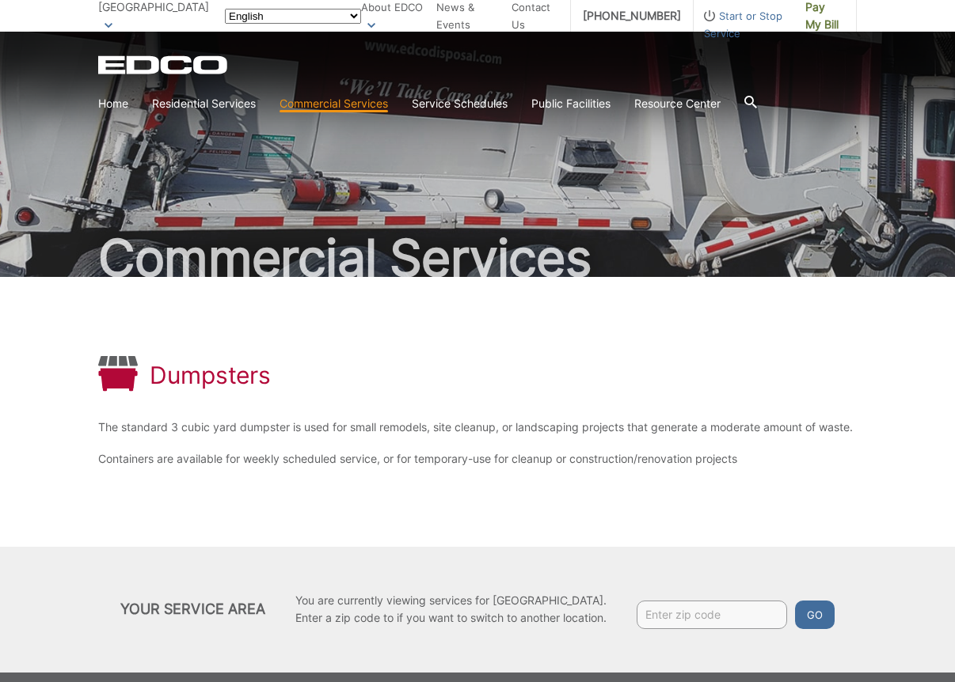 This screenshot has height=682, width=955. What do you see at coordinates (203, 104) in the screenshot?
I see `a: Residential Services` at bounding box center [203, 104].